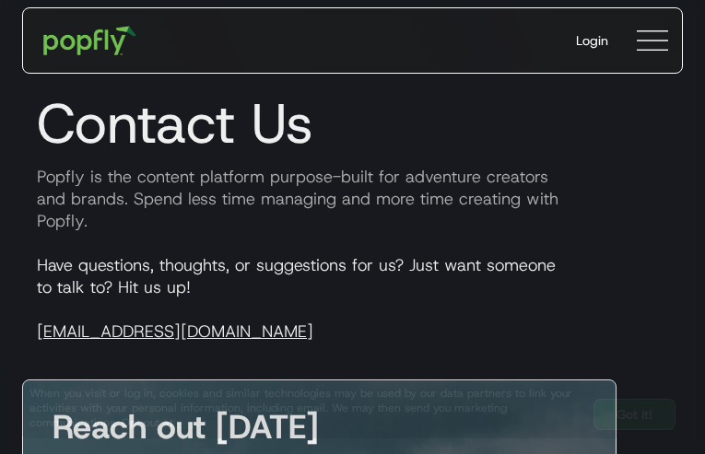 The image size is (705, 454). What do you see at coordinates (592, 41) in the screenshot?
I see `a: Login` at bounding box center [592, 41].